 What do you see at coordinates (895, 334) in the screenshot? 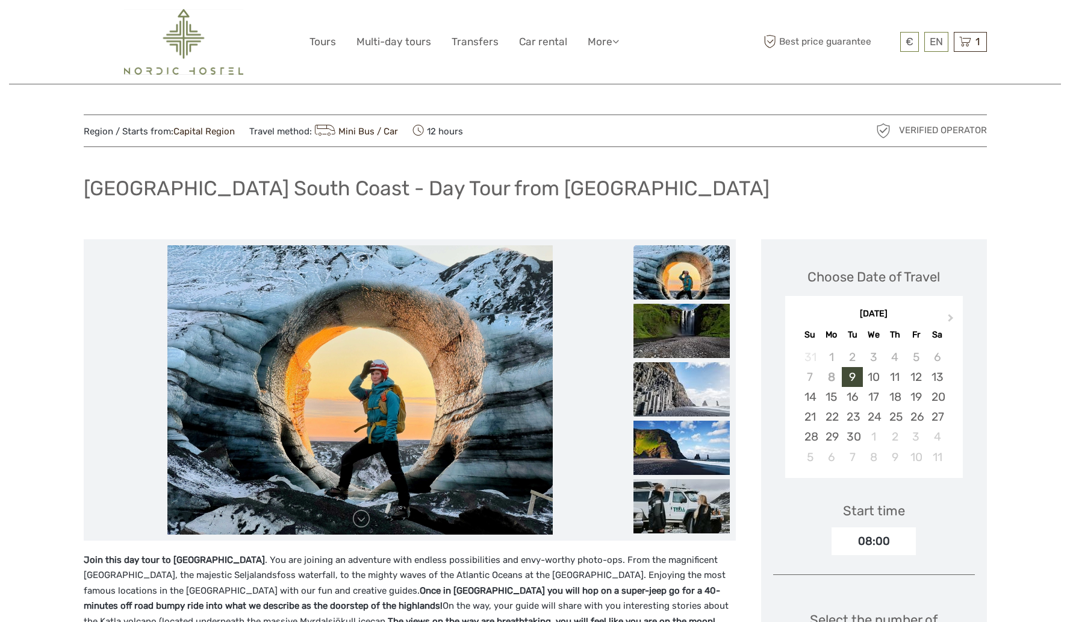
I see `div: Th` at bounding box center [895, 334].